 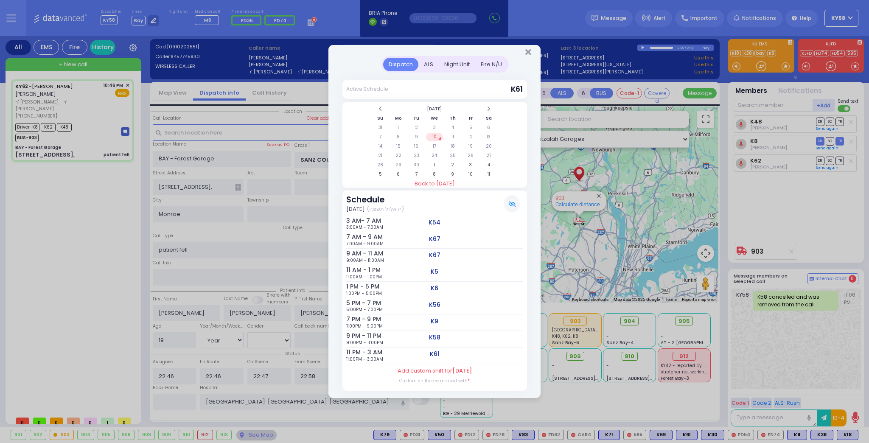 I want to click on td: 13, so click(x=489, y=137).